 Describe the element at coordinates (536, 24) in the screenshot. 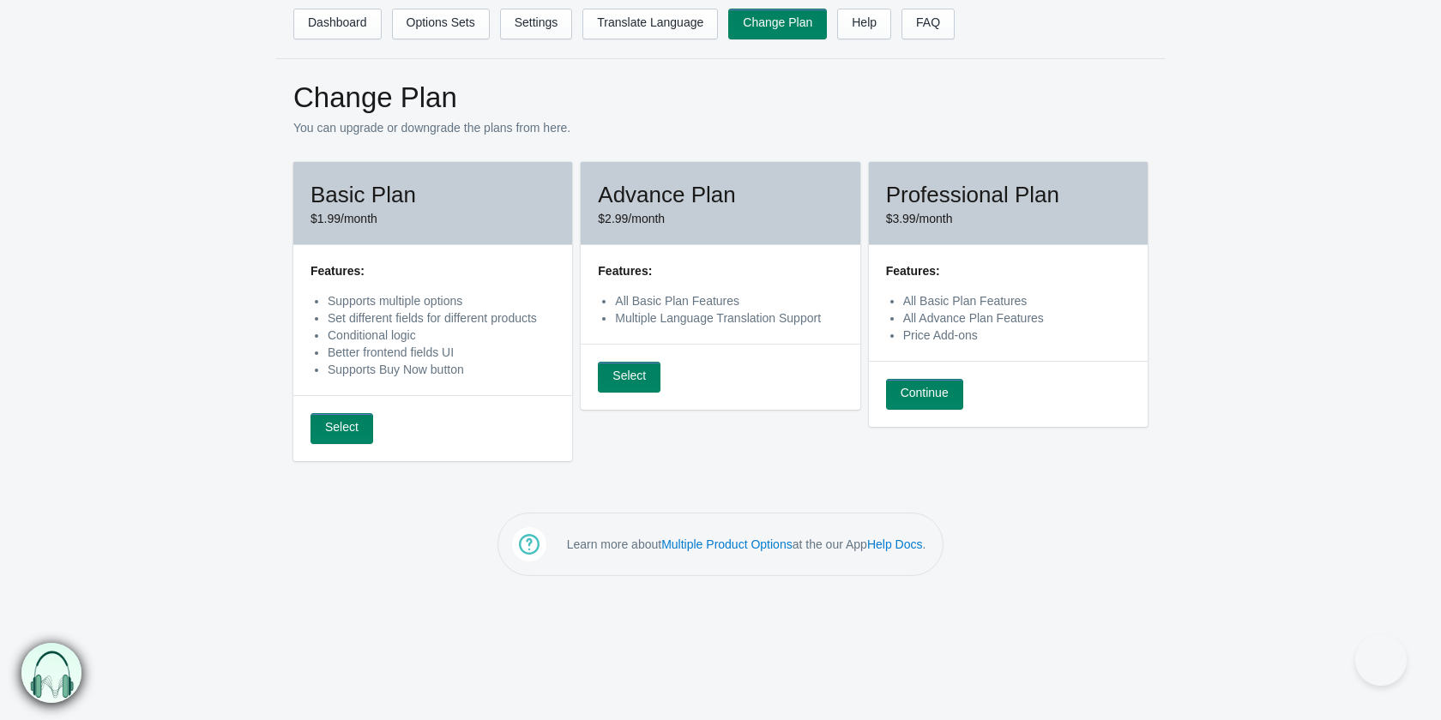

I see `a: Settings` at that location.